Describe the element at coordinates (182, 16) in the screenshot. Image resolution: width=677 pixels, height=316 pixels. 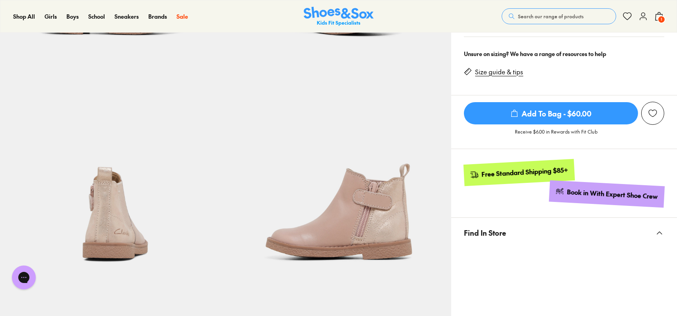
I see `span: Sale` at that location.